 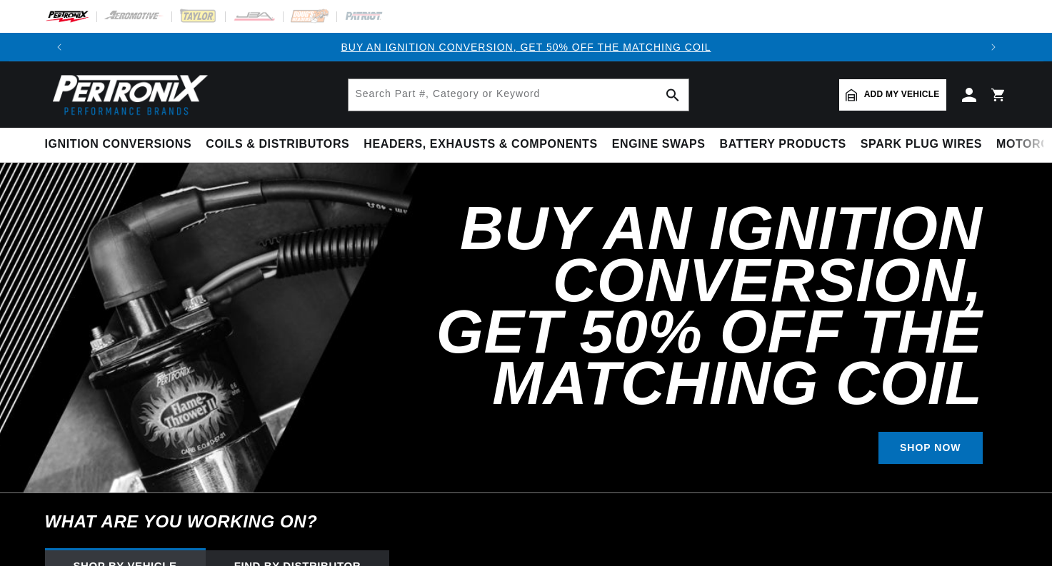 What do you see at coordinates (277, 144) in the screenshot?
I see `summary: Coils & Distributors` at bounding box center [277, 144].